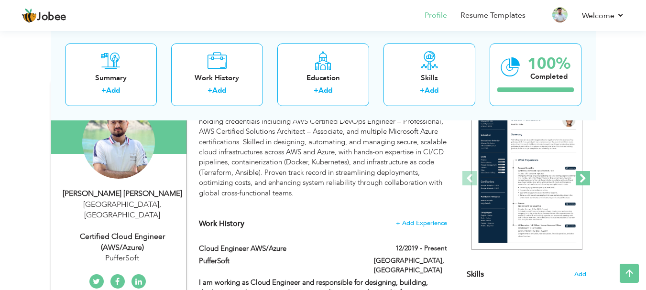  Describe the element at coordinates (560, 15) in the screenshot. I see `img: Profile Img` at that location.